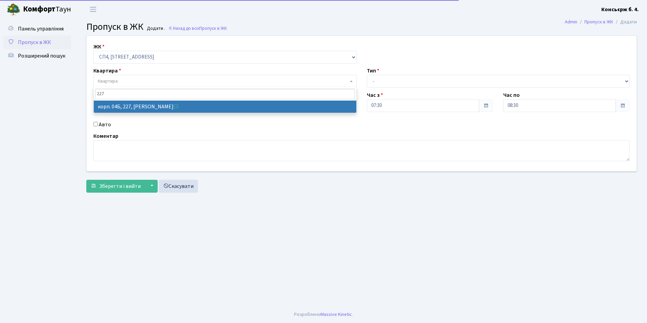 The width and height of the screenshot is (647, 323). What do you see at coordinates (41, 29) in the screenshot?
I see `span: Панель управління` at bounding box center [41, 29].